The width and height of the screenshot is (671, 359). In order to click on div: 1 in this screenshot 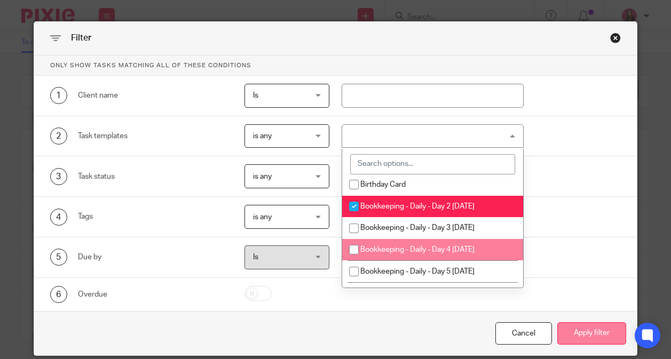, I will do `click(59, 96)`.